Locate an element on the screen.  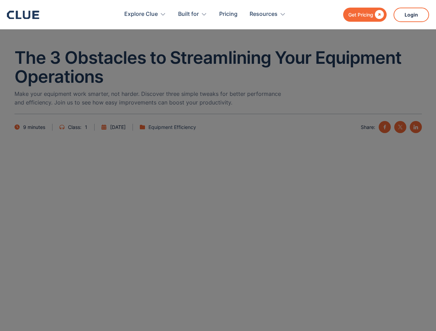
div: 1 is located at coordinates (86, 127).